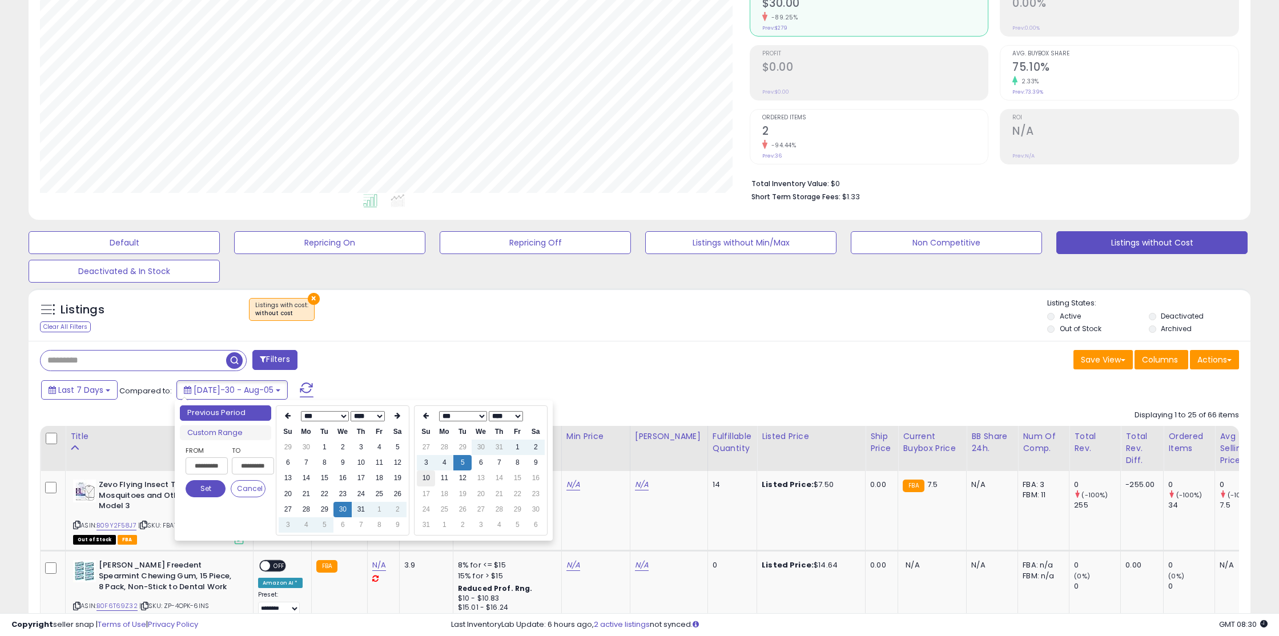  What do you see at coordinates (463, 509) in the screenshot?
I see `td: 26` at bounding box center [463, 509].